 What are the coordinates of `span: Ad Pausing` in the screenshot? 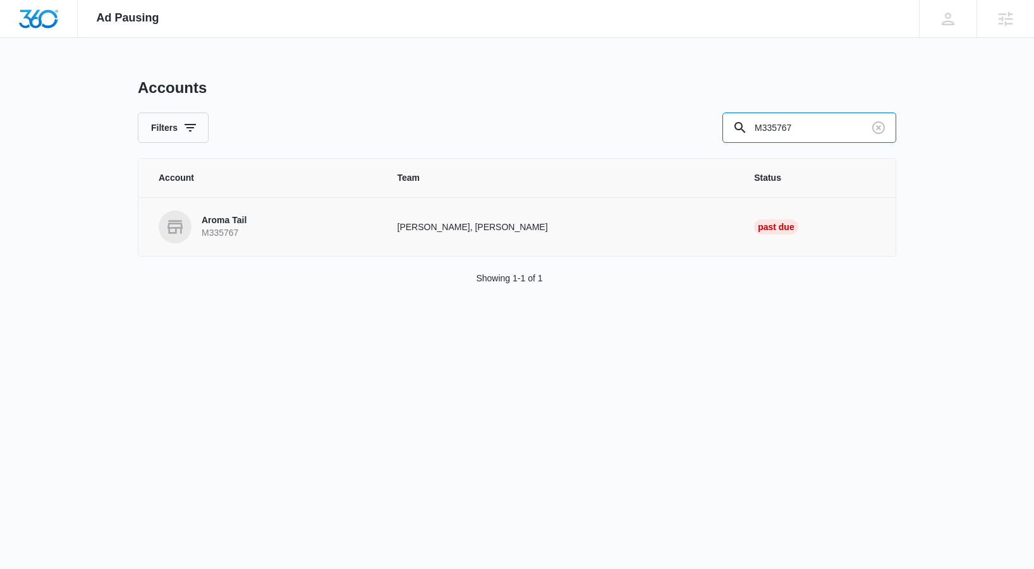 It's located at (128, 18).